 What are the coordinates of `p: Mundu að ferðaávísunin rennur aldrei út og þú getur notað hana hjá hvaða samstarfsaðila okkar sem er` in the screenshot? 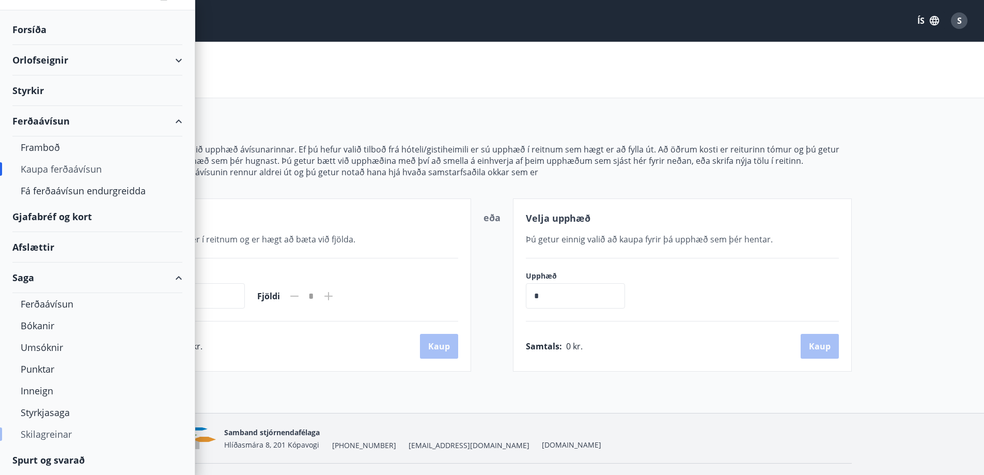 It's located at (493, 172).